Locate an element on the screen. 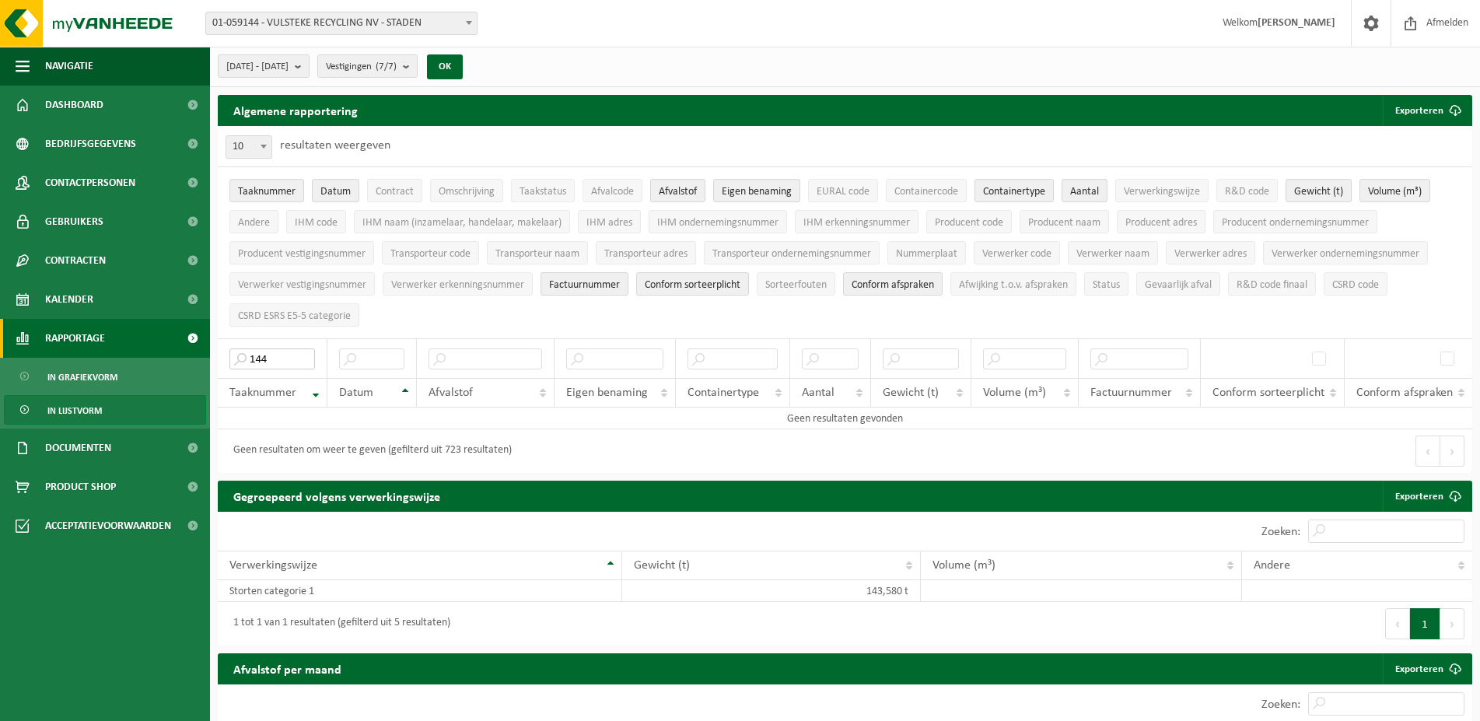 The height and width of the screenshot is (721, 1480). td: Storten categorie 1 is located at coordinates (420, 591).